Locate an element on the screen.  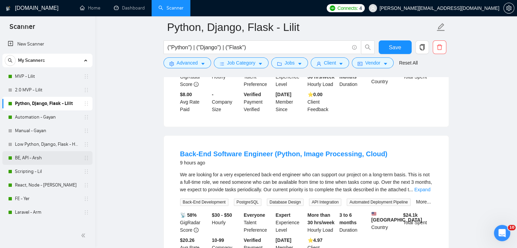
a: FE - Yer is located at coordinates (47, 199).